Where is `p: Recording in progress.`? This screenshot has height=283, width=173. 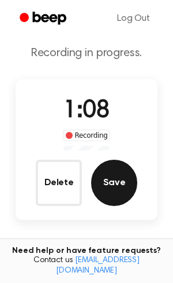 p: Recording in progress. is located at coordinates (87, 53).